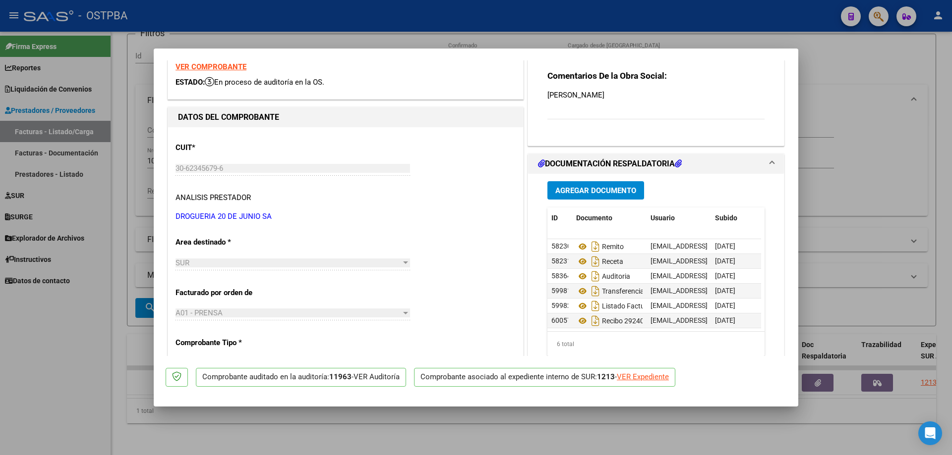 The width and height of the screenshot is (952, 455). I want to click on strong: 1213, so click(606, 377).